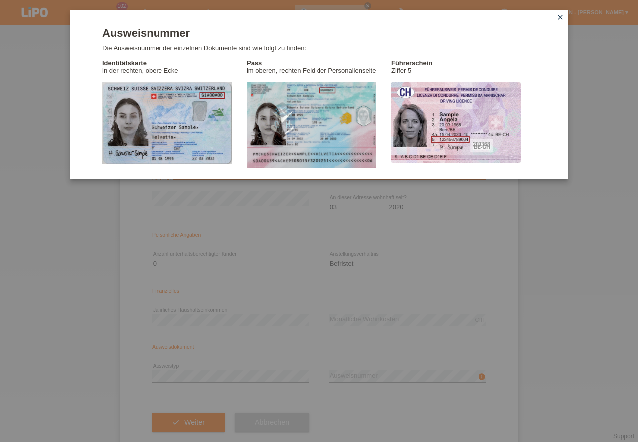 The image size is (638, 442). Describe the element at coordinates (560, 17) in the screenshot. I see `i: close` at that location.